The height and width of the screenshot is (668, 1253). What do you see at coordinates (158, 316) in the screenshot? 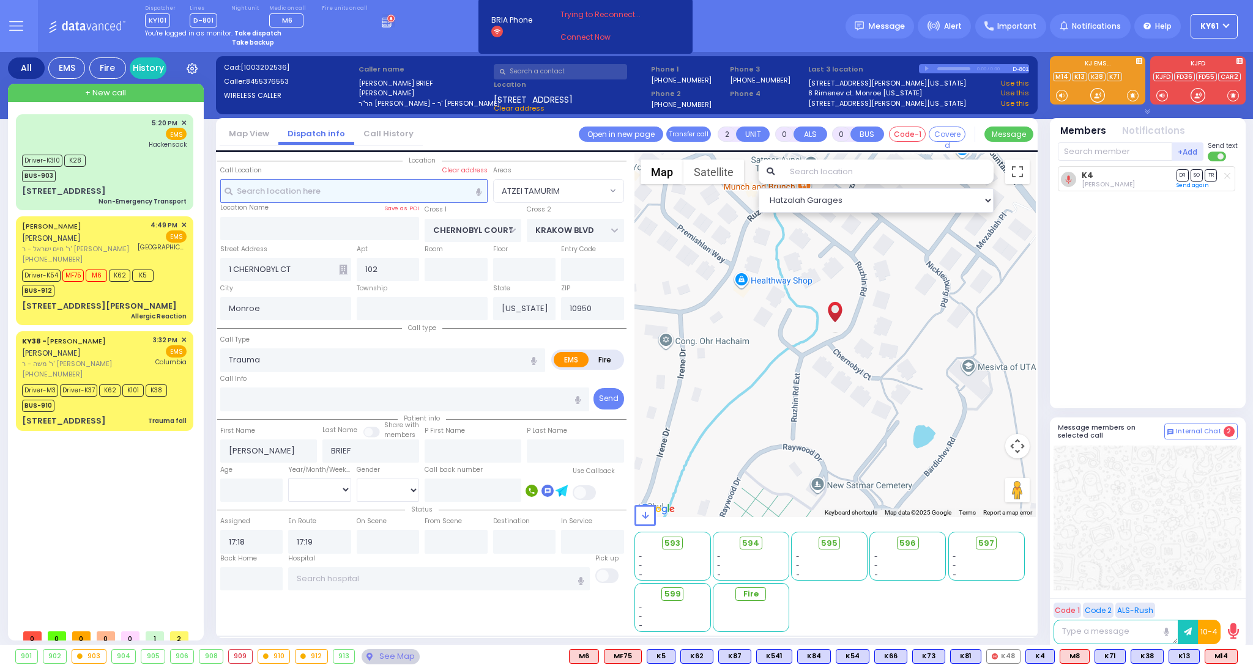
I see `div: Allergic Reaction` at bounding box center [158, 316].